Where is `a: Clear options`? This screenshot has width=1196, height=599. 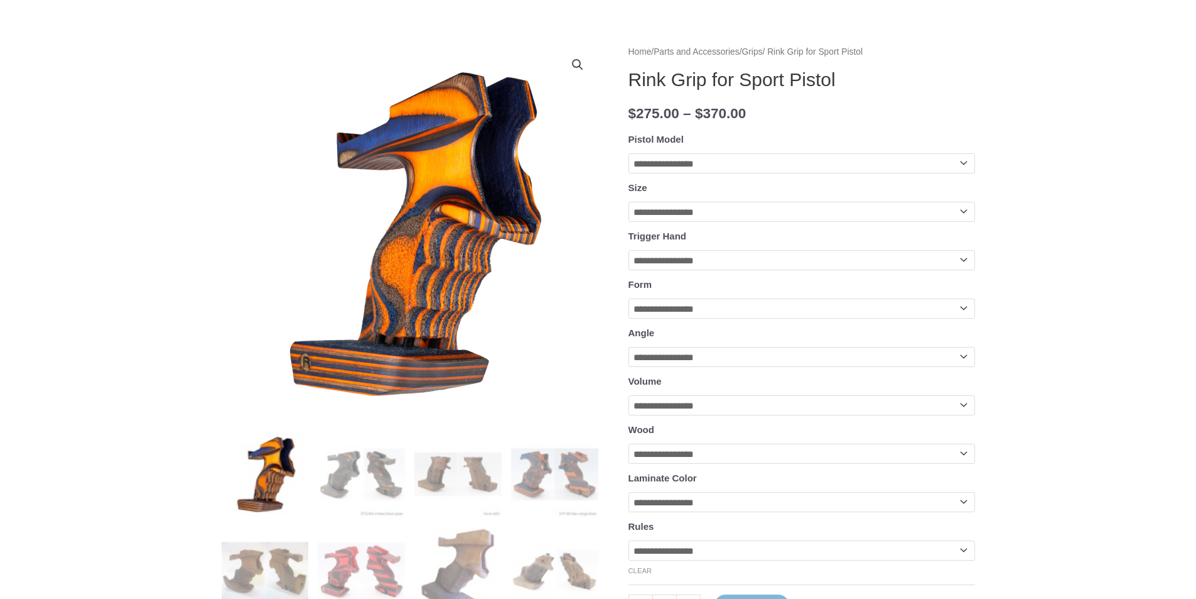
a: Clear options is located at coordinates (641, 570).